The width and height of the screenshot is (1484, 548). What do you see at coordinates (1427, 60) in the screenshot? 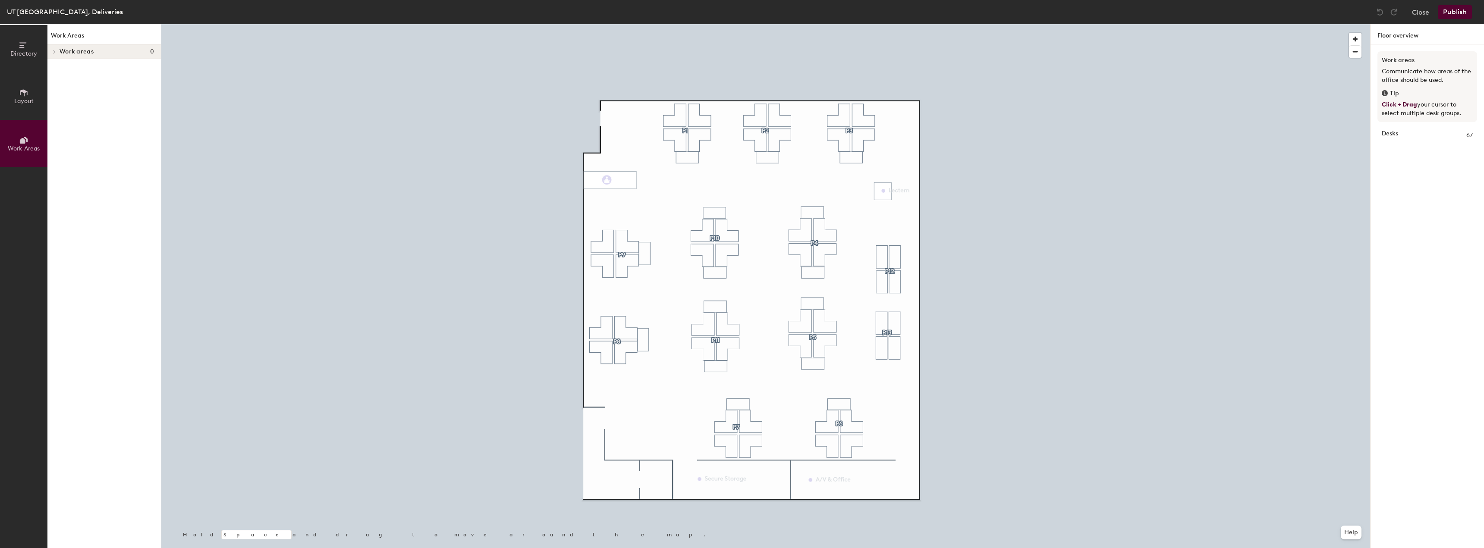
I see `h3: Work areas` at bounding box center [1427, 60].